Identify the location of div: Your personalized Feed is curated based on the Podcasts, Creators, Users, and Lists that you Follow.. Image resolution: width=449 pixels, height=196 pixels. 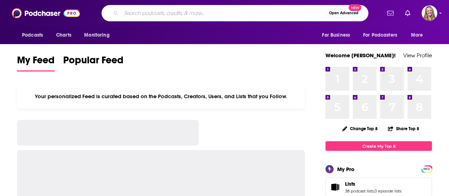
(161, 96).